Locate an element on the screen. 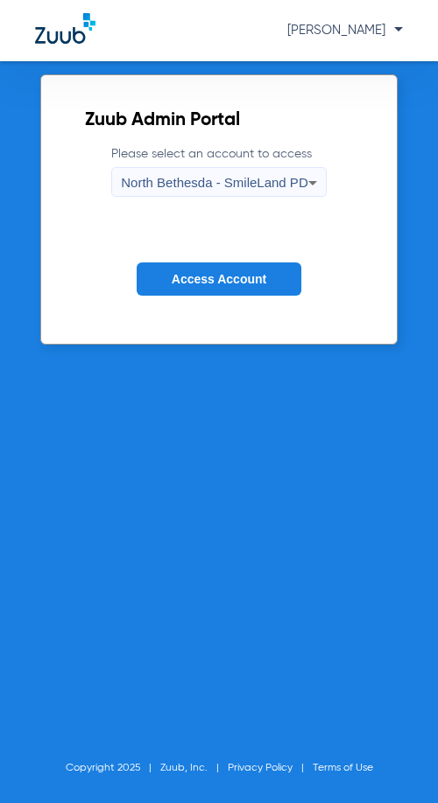 The width and height of the screenshot is (438, 803). span: Access Account is located at coordinates (219, 279).